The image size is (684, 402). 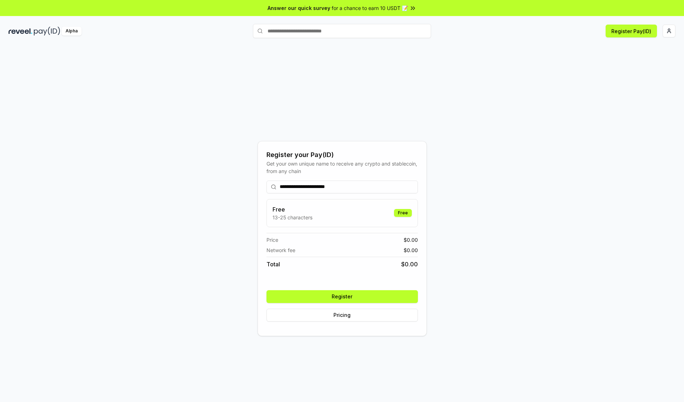 What do you see at coordinates (342, 297) in the screenshot?
I see `button: Register` at bounding box center [342, 297].